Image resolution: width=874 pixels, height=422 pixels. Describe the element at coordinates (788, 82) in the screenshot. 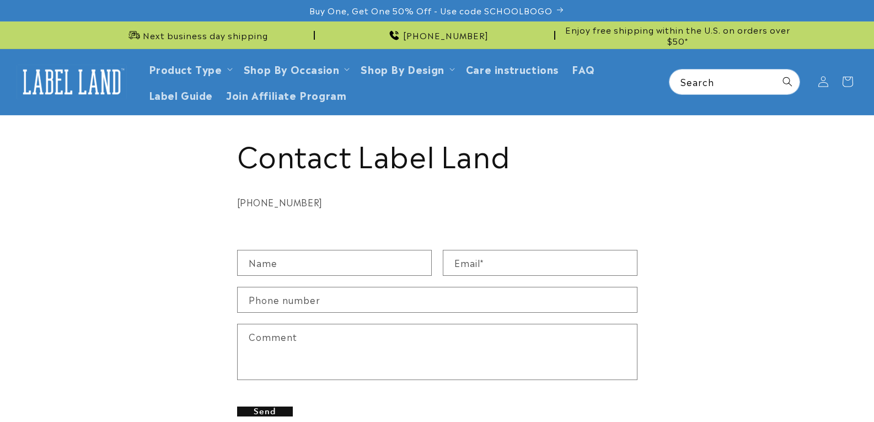

I see `button: Search` at that location.